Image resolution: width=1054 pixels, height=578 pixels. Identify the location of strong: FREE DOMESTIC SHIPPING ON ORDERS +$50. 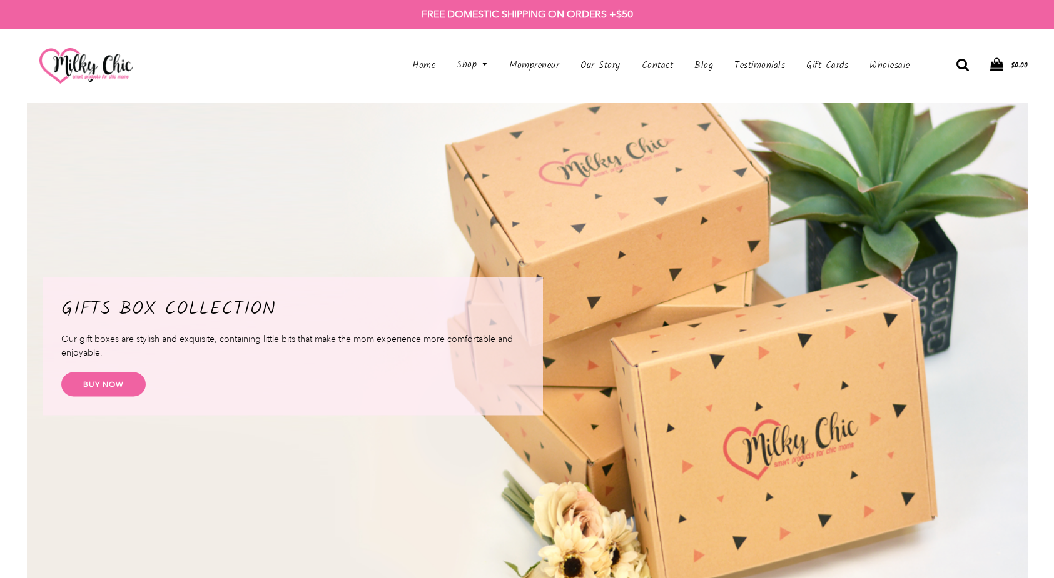
(527, 14).